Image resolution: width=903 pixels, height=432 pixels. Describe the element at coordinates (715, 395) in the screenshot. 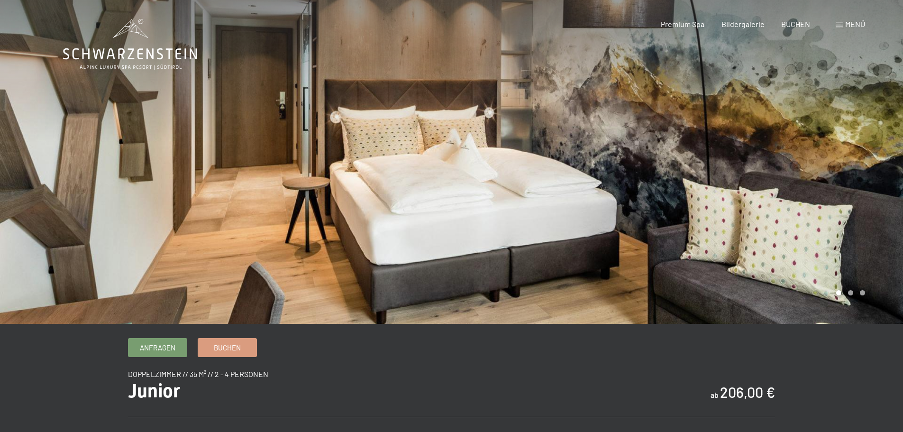

I see `span: ab` at that location.